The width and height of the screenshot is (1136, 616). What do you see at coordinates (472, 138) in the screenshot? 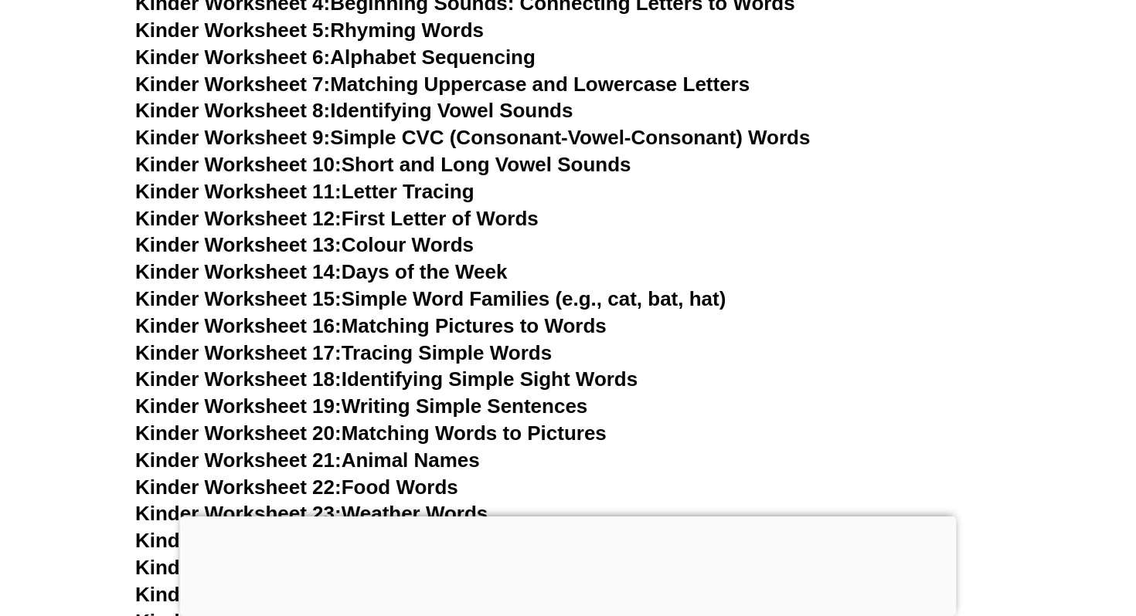
I see `a: Kinder Worksheet 9:Simple CVC (Consonant-Vowel-Consonant) Words` at bounding box center [472, 138].